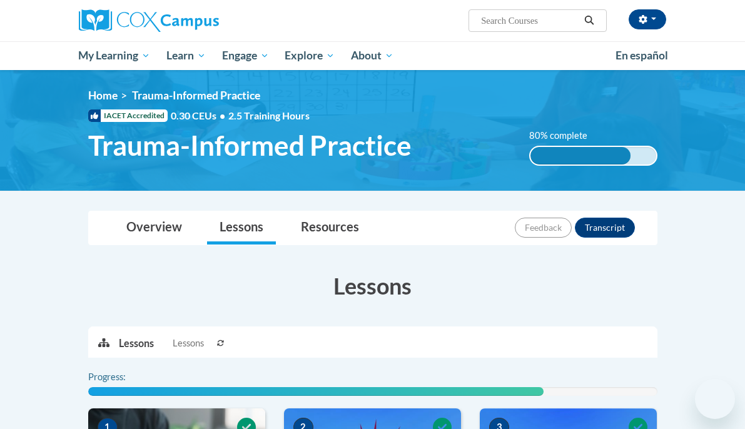 This screenshot has height=429, width=745. Describe the element at coordinates (136, 343) in the screenshot. I see `p: Lessons` at that location.